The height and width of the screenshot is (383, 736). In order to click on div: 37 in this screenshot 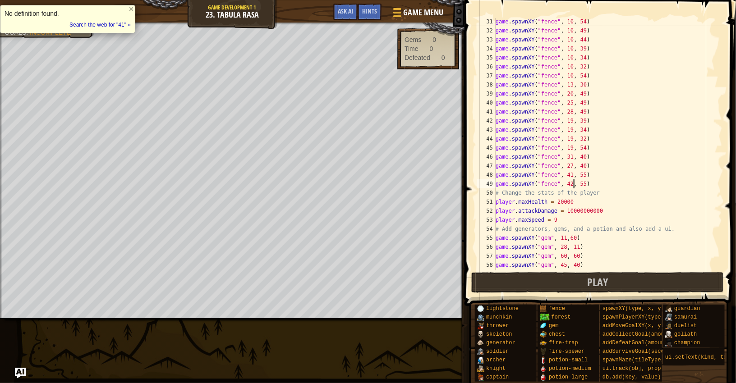, I will do `click(486, 76)`.